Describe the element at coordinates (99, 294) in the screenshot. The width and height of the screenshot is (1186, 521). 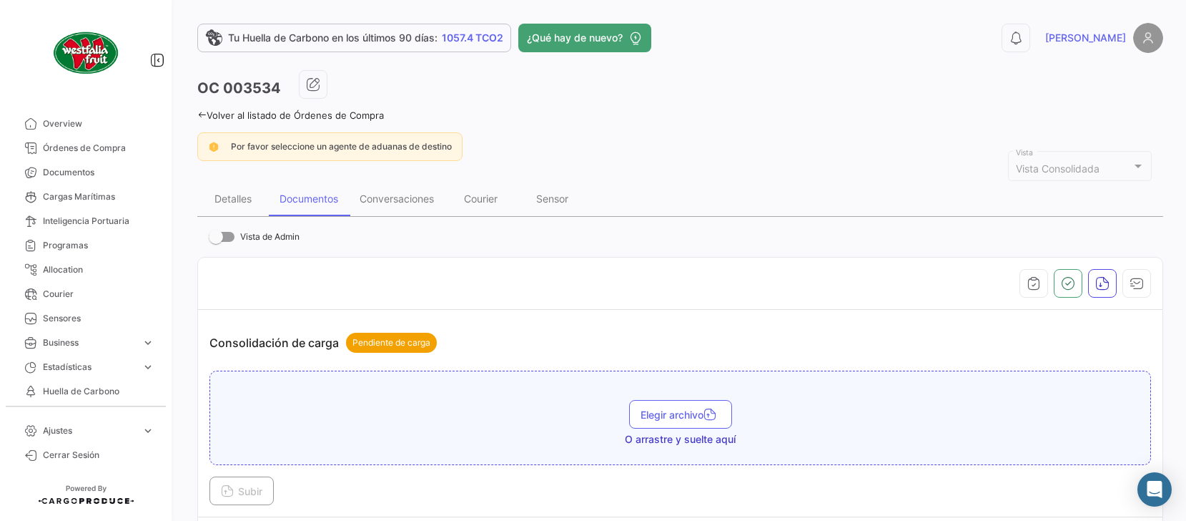
I see `span: Courier` at that location.